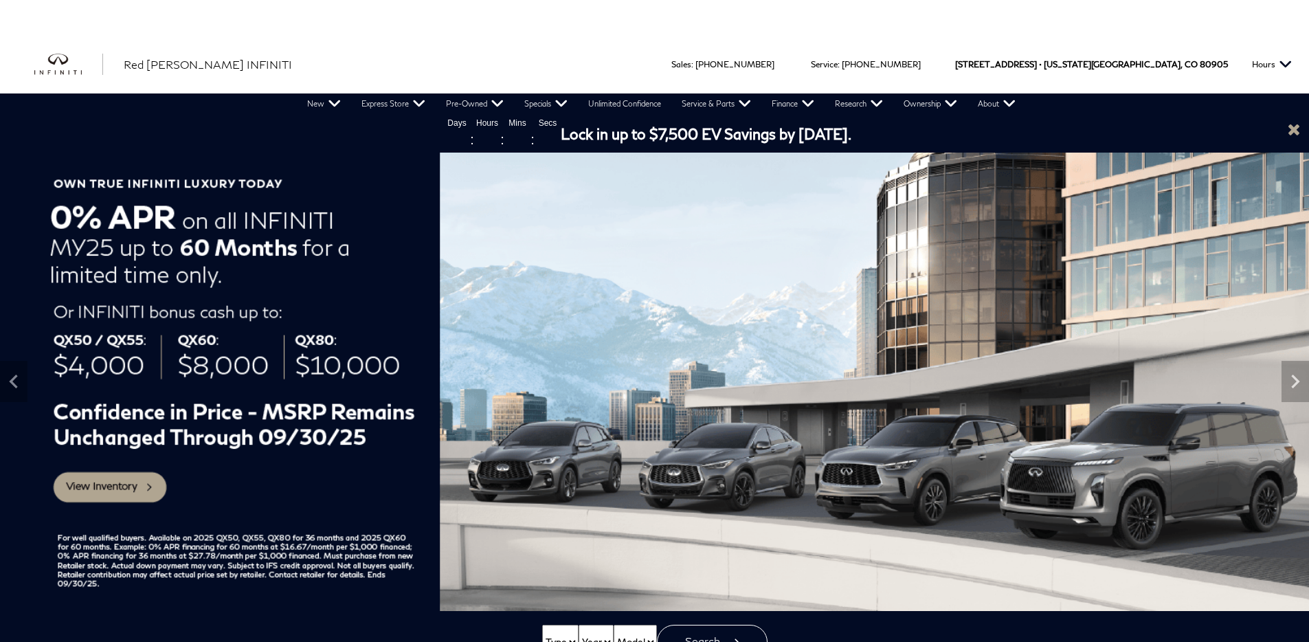 The height and width of the screenshot is (642, 1309). What do you see at coordinates (548, 123) in the screenshot?
I see `span: Secs` at bounding box center [548, 123].